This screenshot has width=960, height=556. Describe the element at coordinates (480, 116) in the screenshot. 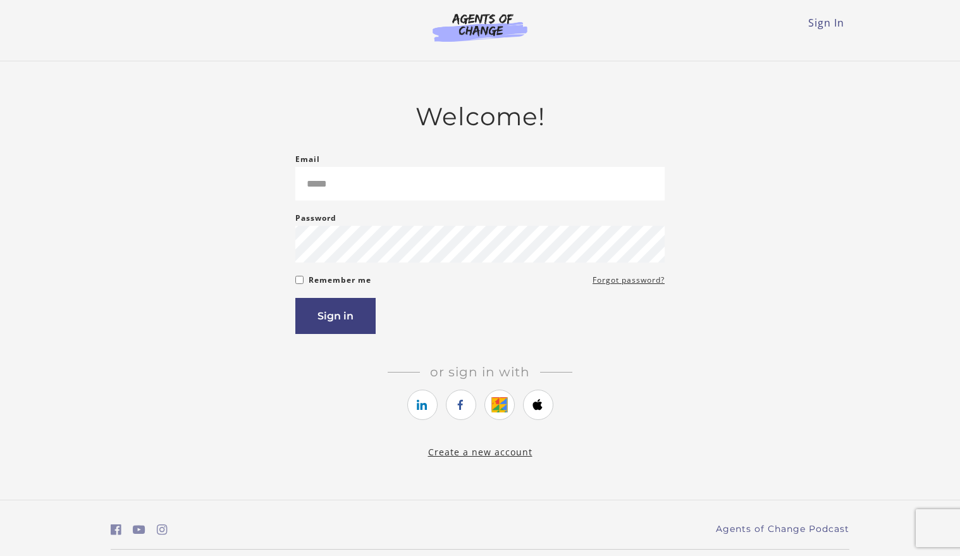

I see `h2: Welcome!` at that location.